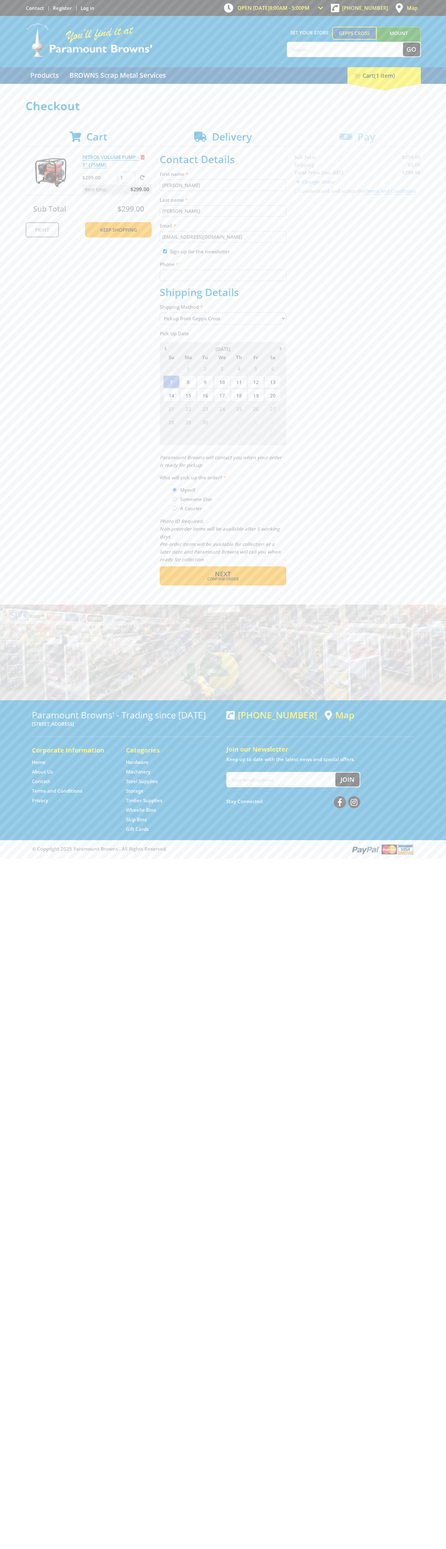 This screenshot has width=446, height=1549. What do you see at coordinates (89, 40) in the screenshot?
I see `img: Paramount Browns'` at bounding box center [89, 40].